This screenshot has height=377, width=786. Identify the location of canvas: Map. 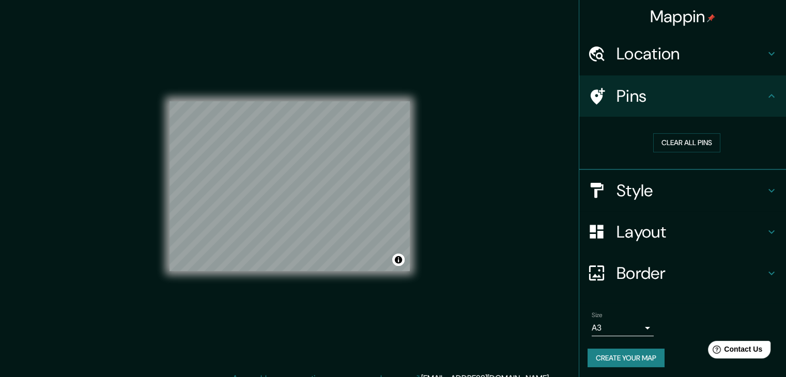
(289, 186).